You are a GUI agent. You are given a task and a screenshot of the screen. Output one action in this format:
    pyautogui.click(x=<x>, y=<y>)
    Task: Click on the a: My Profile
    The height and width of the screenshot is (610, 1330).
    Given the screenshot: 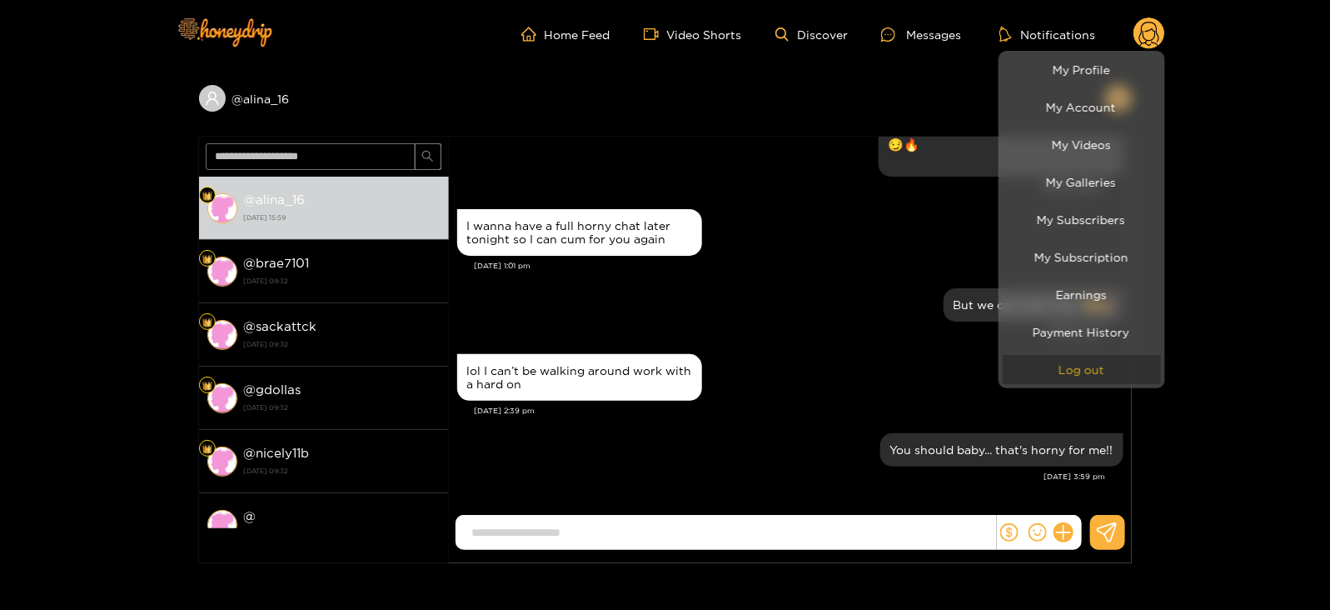 What is the action you would take?
    pyautogui.click(x=1082, y=69)
    